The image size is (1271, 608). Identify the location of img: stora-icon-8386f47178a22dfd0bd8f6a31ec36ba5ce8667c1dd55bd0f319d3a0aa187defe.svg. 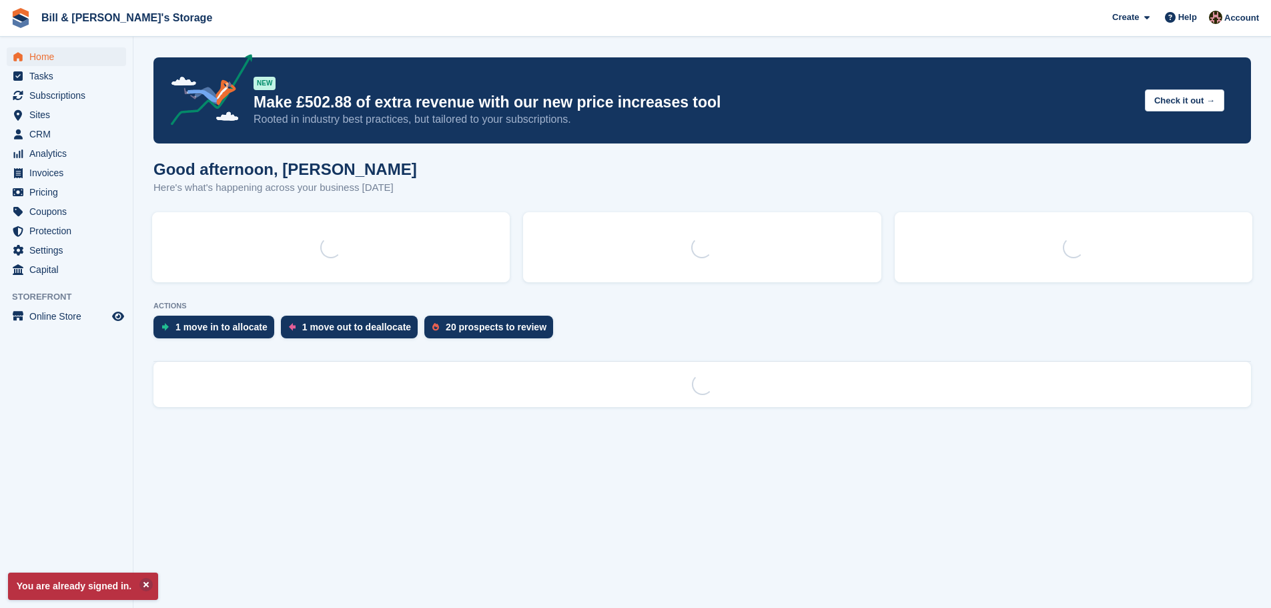
(21, 18).